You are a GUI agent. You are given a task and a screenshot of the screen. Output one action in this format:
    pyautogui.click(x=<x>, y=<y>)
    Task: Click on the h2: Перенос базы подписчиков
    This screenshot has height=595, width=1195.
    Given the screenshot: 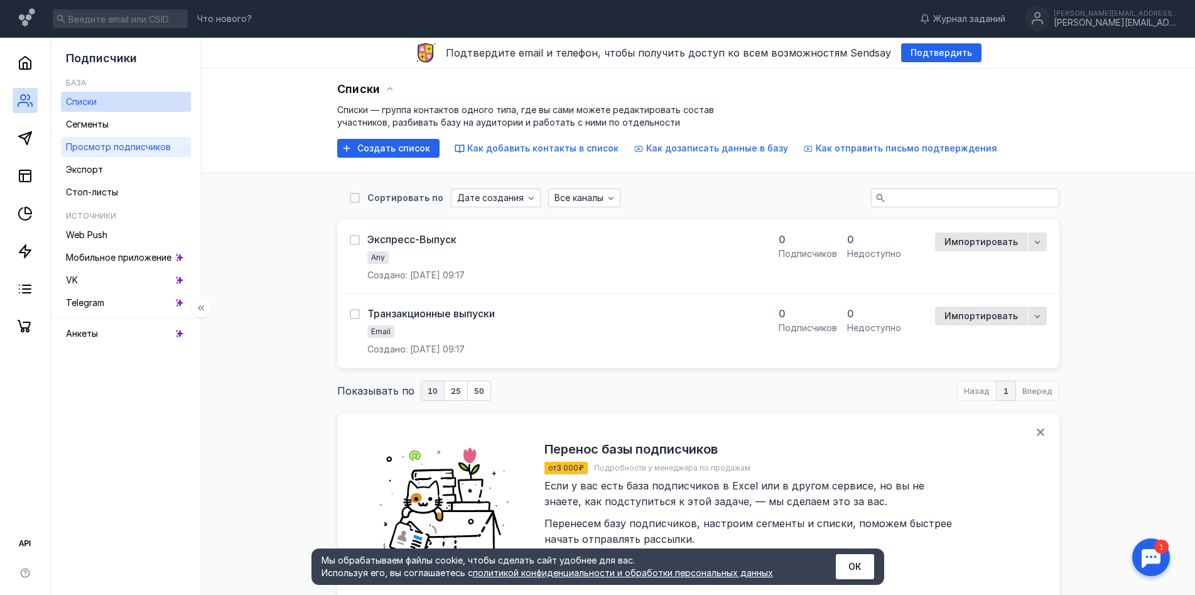 What is the action you would take?
    pyautogui.click(x=631, y=449)
    